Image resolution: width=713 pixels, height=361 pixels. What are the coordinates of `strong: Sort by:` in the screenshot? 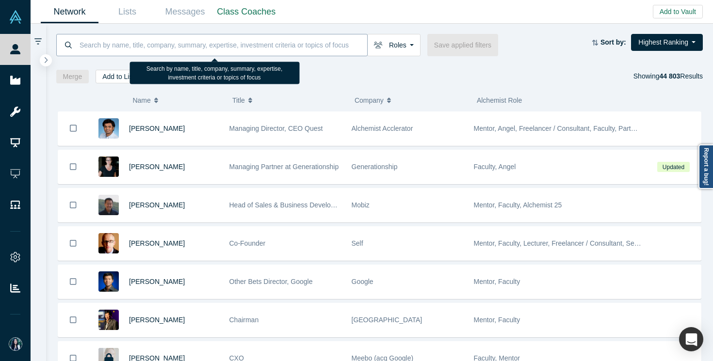 It's located at (613, 42).